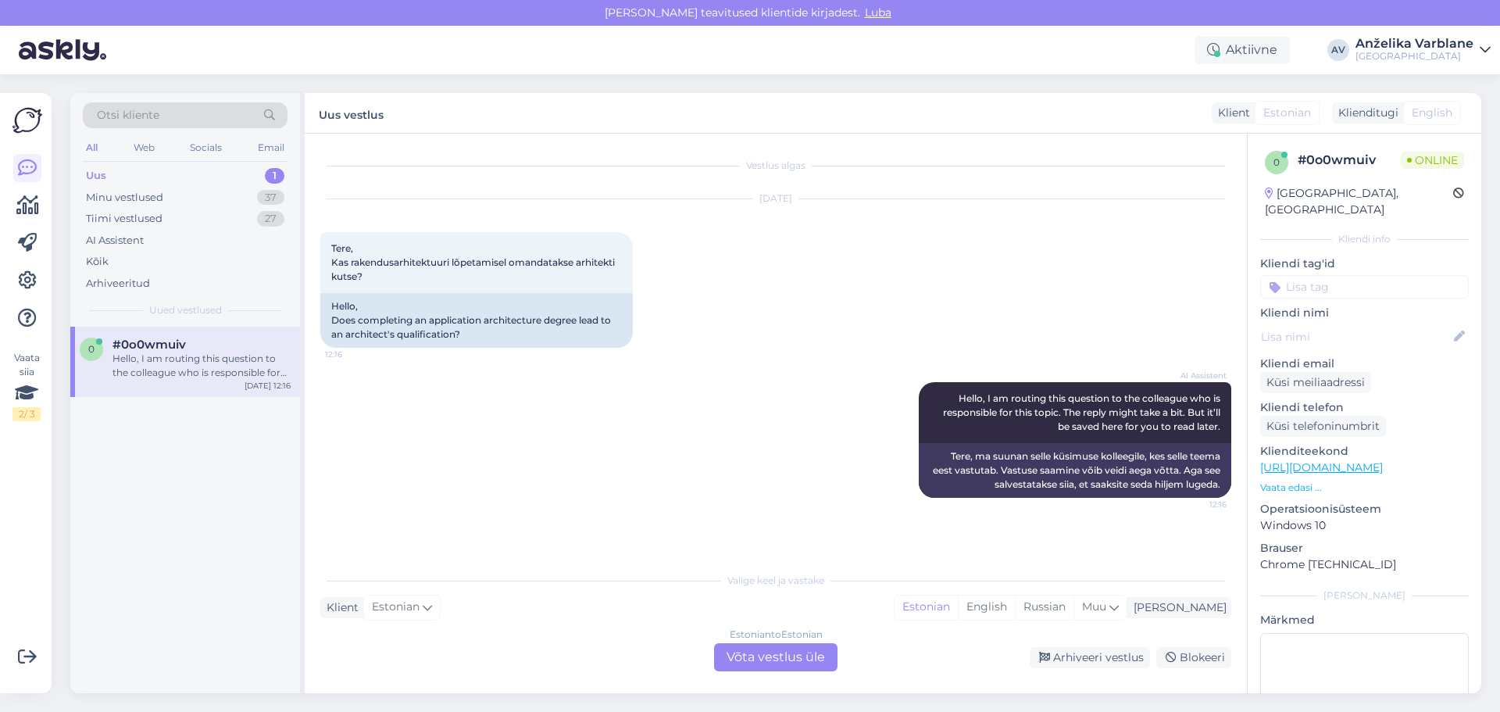  What do you see at coordinates (149, 344) in the screenshot?
I see `span: #0o0wmuiv` at bounding box center [149, 344].